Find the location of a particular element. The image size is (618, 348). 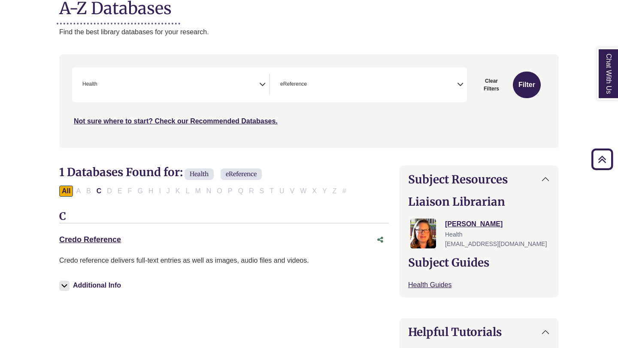

button: Share this database is located at coordinates (380, 240).